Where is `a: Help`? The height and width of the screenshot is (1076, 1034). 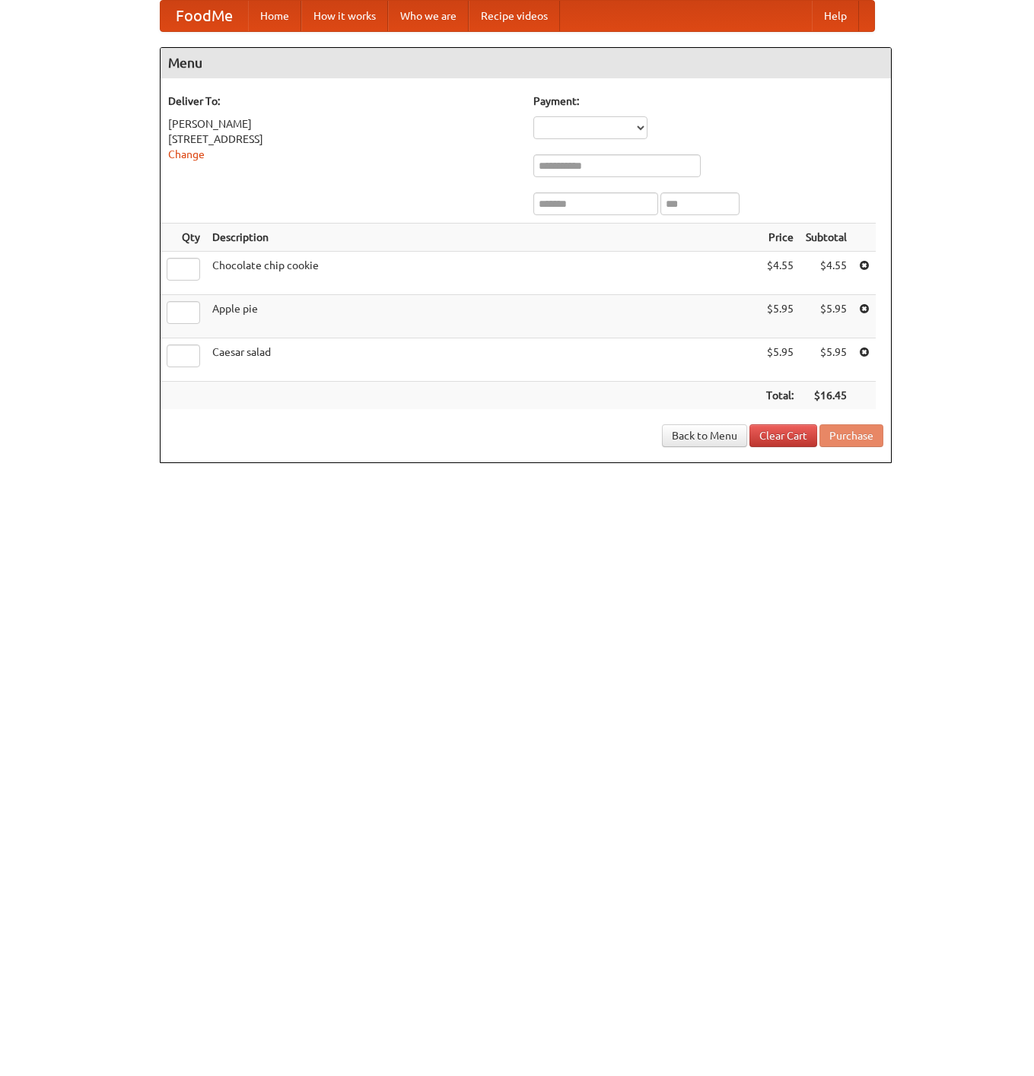 a: Help is located at coordinates (835, 16).